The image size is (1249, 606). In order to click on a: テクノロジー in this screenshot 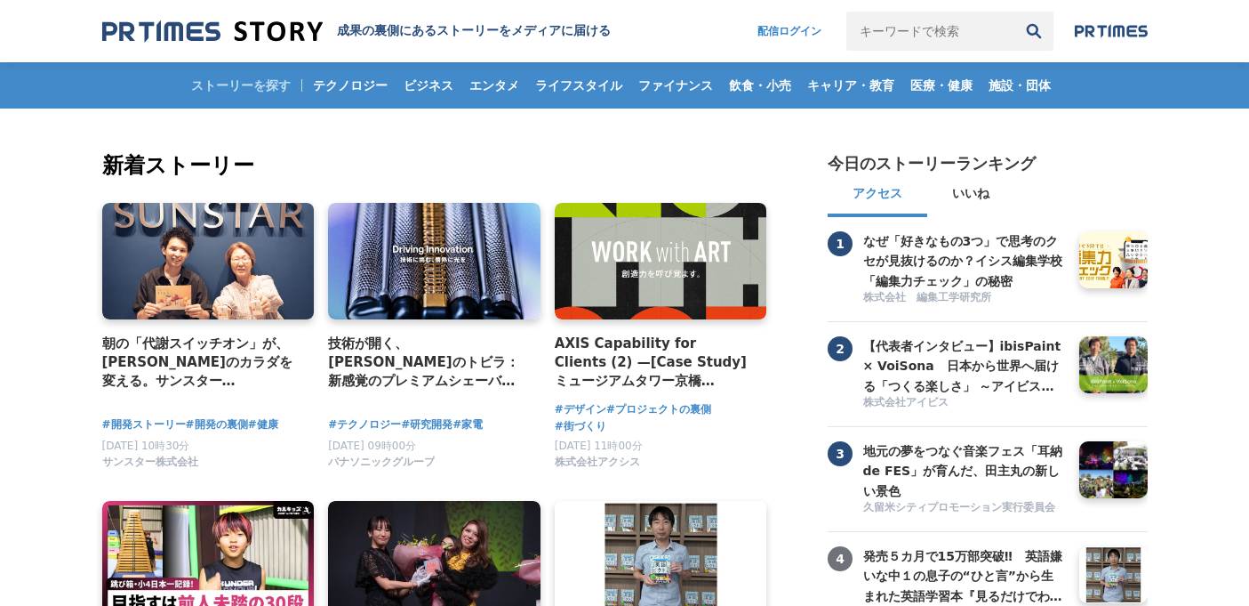, I will do `click(350, 85)`.